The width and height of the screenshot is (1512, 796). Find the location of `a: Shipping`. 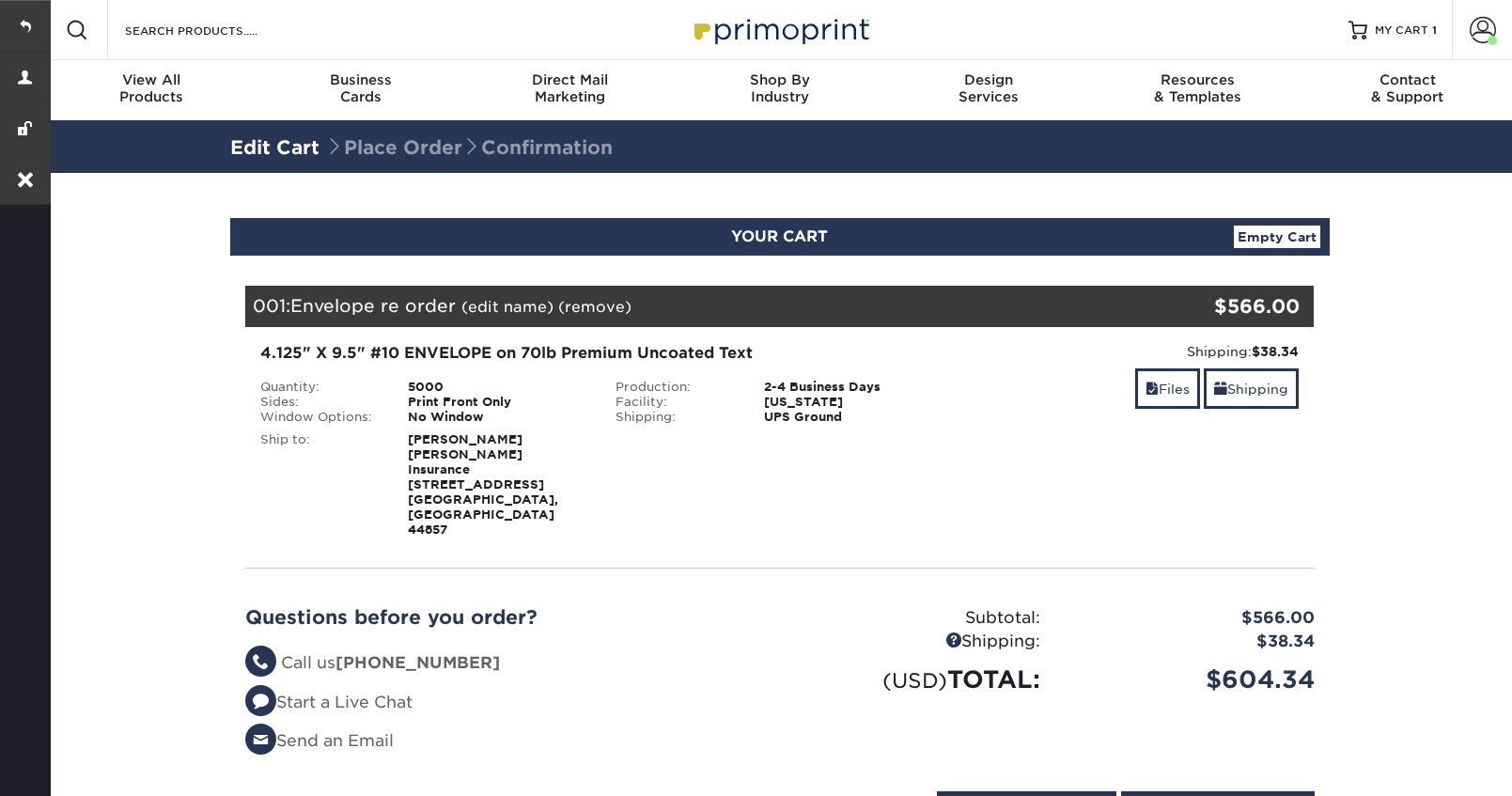

a: Shipping is located at coordinates (1250, 388).